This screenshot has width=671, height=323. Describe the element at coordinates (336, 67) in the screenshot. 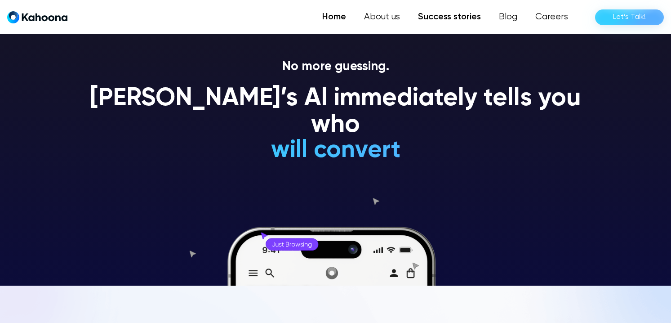

I see `p: No more guessing.` at that location.